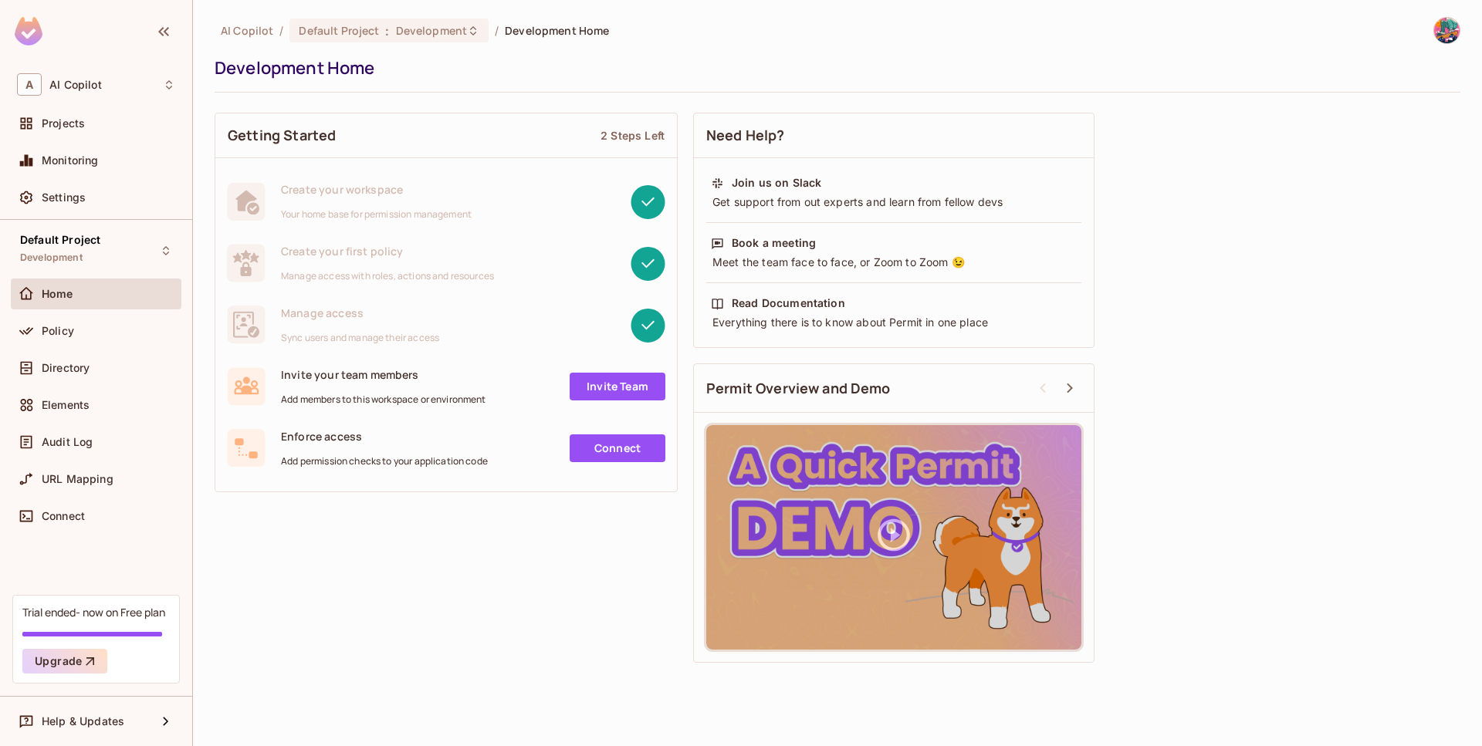  I want to click on span: Create your first policy, so click(388, 251).